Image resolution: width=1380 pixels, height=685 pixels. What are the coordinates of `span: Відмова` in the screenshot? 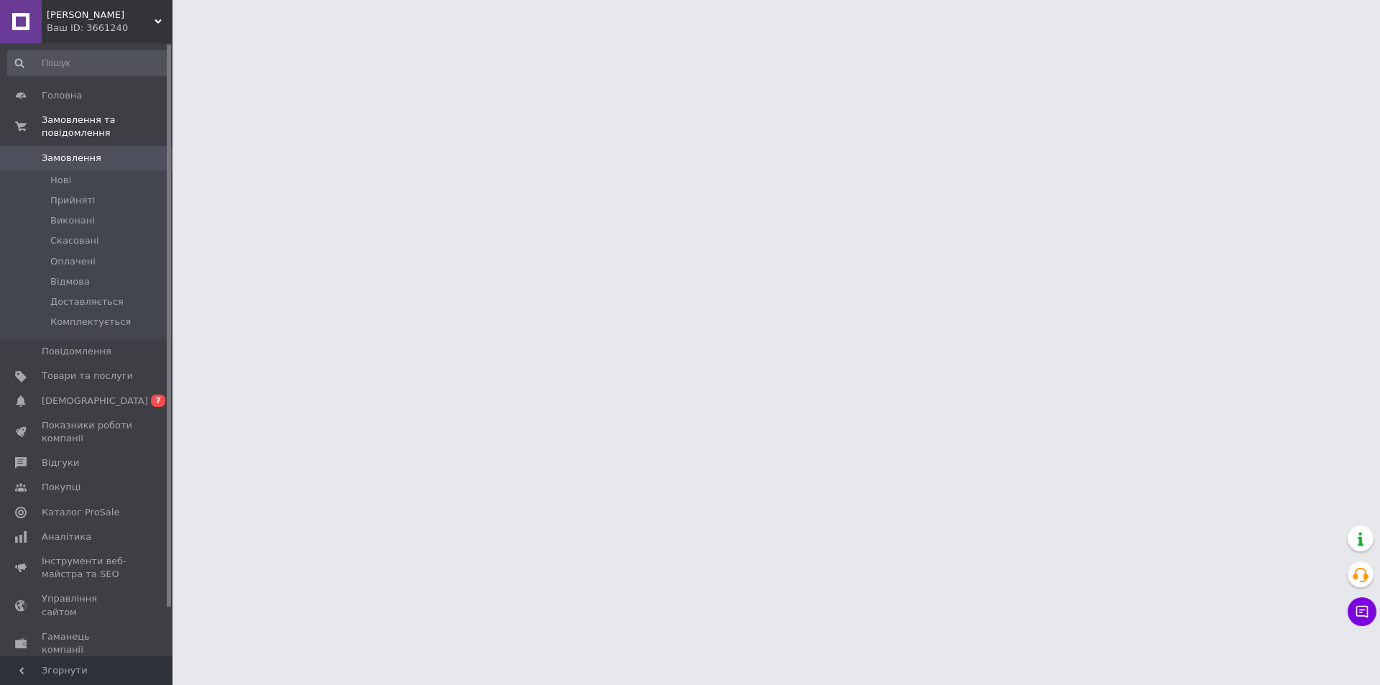 It's located at (70, 282).